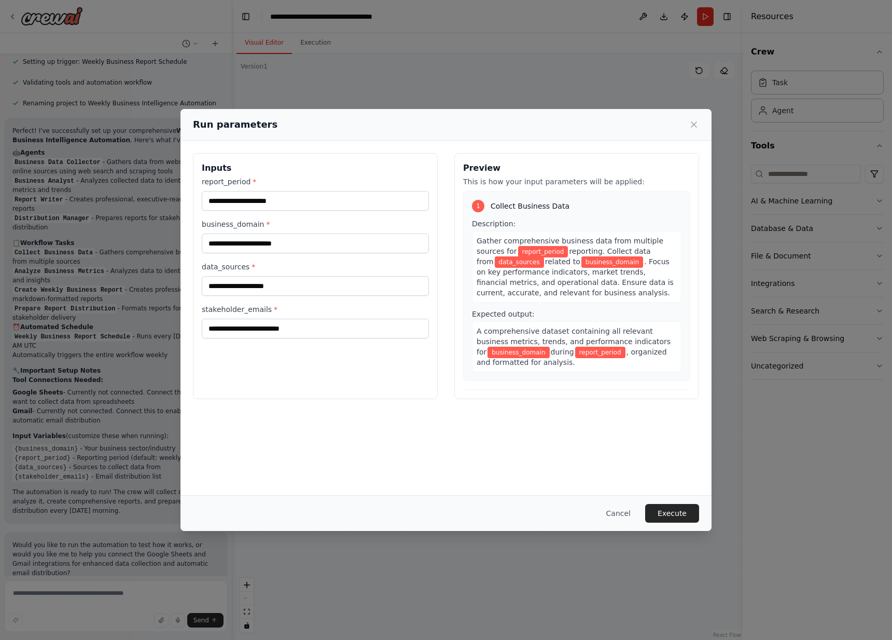 This screenshot has width=892, height=640. I want to click on span: during, so click(562, 352).